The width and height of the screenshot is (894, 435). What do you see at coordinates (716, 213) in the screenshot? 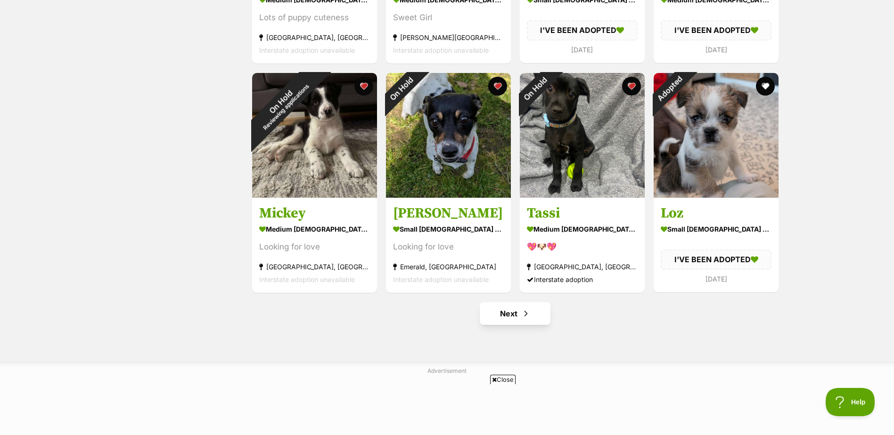
I see `h3: Loz` at bounding box center [716, 213].